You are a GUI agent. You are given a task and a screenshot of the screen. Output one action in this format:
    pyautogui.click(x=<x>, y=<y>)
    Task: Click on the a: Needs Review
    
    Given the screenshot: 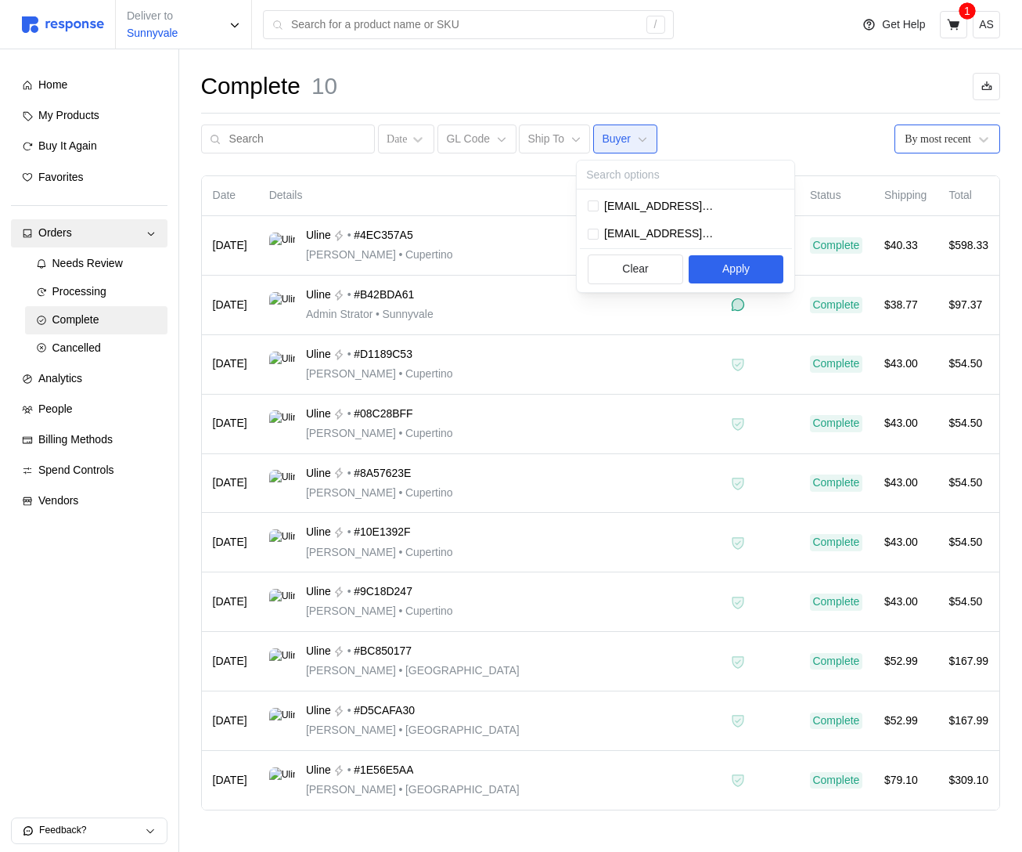 What is the action you would take?
    pyautogui.click(x=96, y=264)
    